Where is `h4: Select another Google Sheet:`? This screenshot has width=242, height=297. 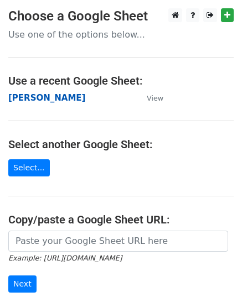 h4: Select another Google Sheet: is located at coordinates (121, 145).